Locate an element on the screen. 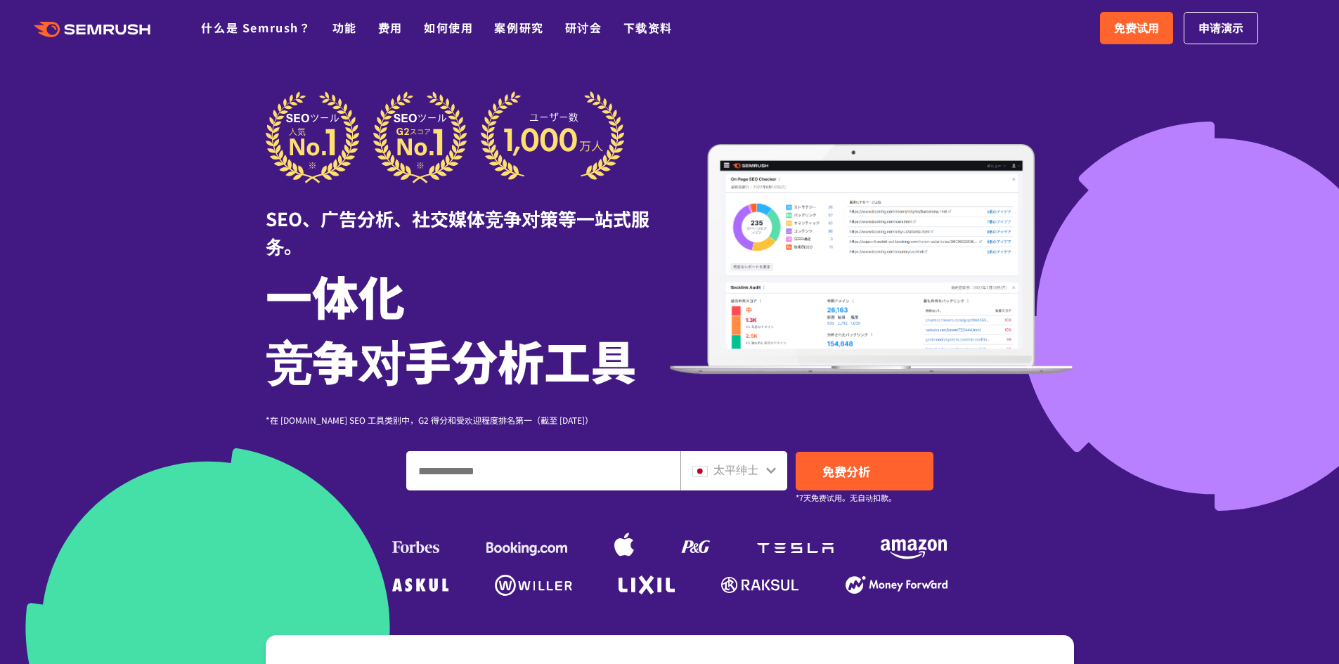 This screenshot has width=1339, height=664. font: 研讨会 is located at coordinates (583, 27).